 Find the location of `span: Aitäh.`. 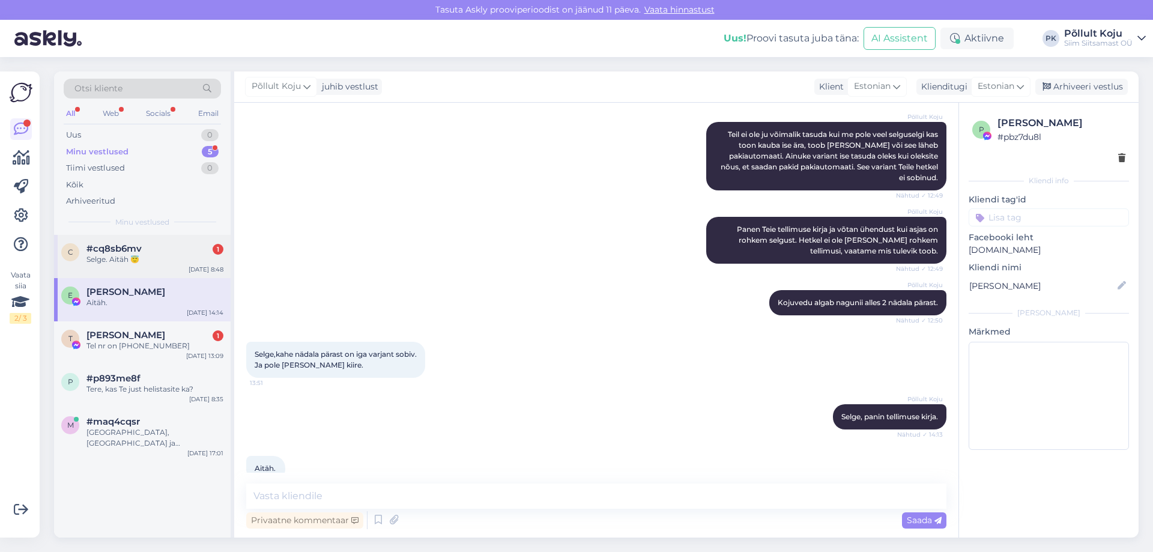

span: Aitäh. is located at coordinates (265, 468).